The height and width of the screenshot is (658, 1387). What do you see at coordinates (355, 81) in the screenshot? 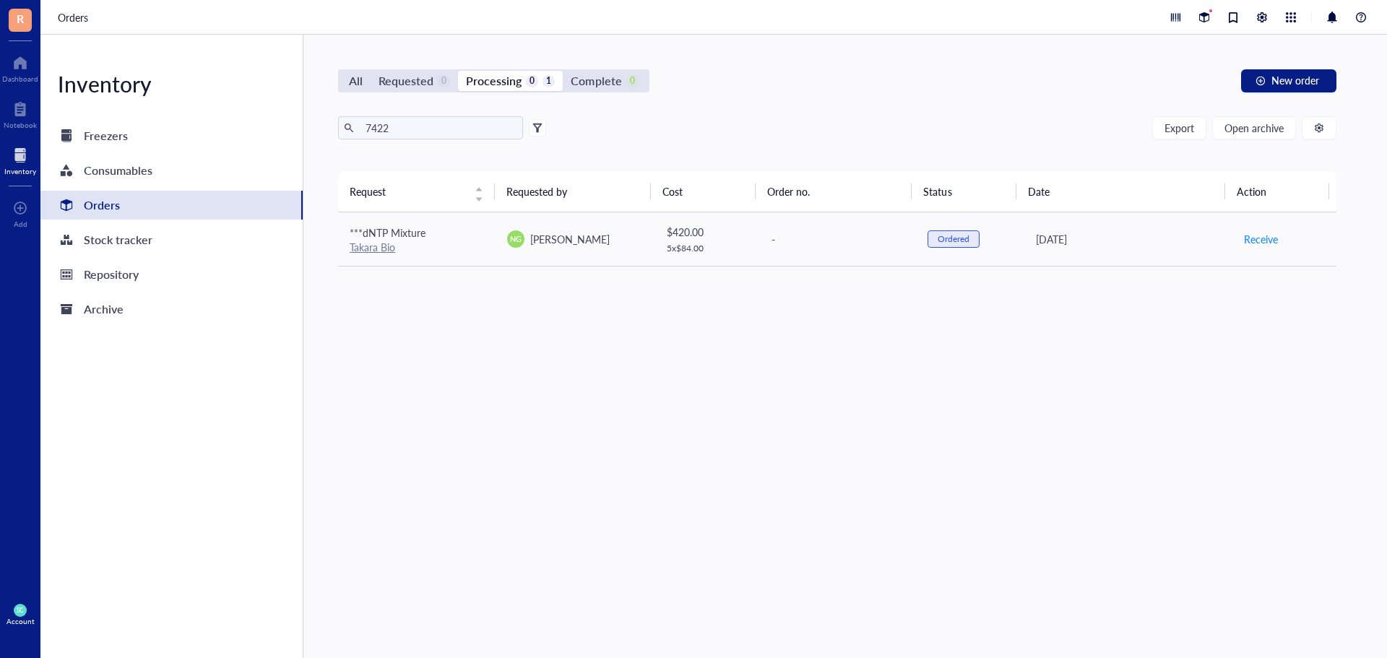
I see `div: All` at bounding box center [355, 81].